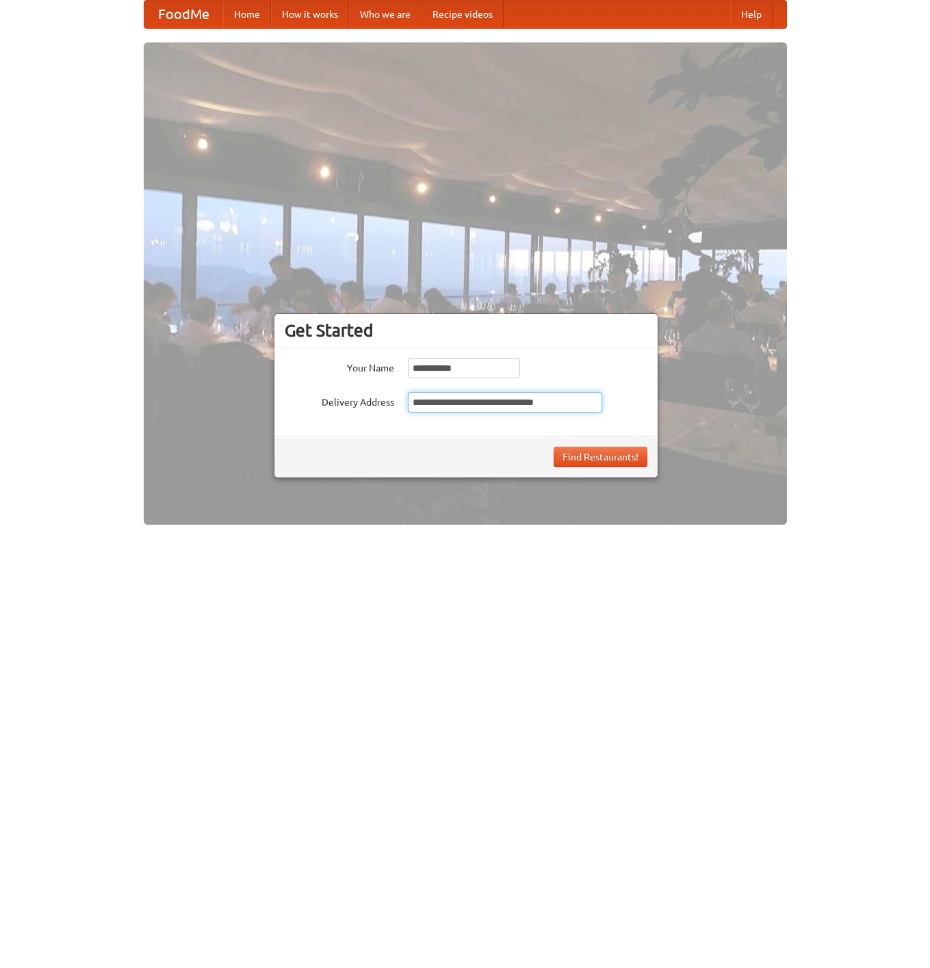 The image size is (930, 968). I want to click on button: Find Restaurants!, so click(600, 457).